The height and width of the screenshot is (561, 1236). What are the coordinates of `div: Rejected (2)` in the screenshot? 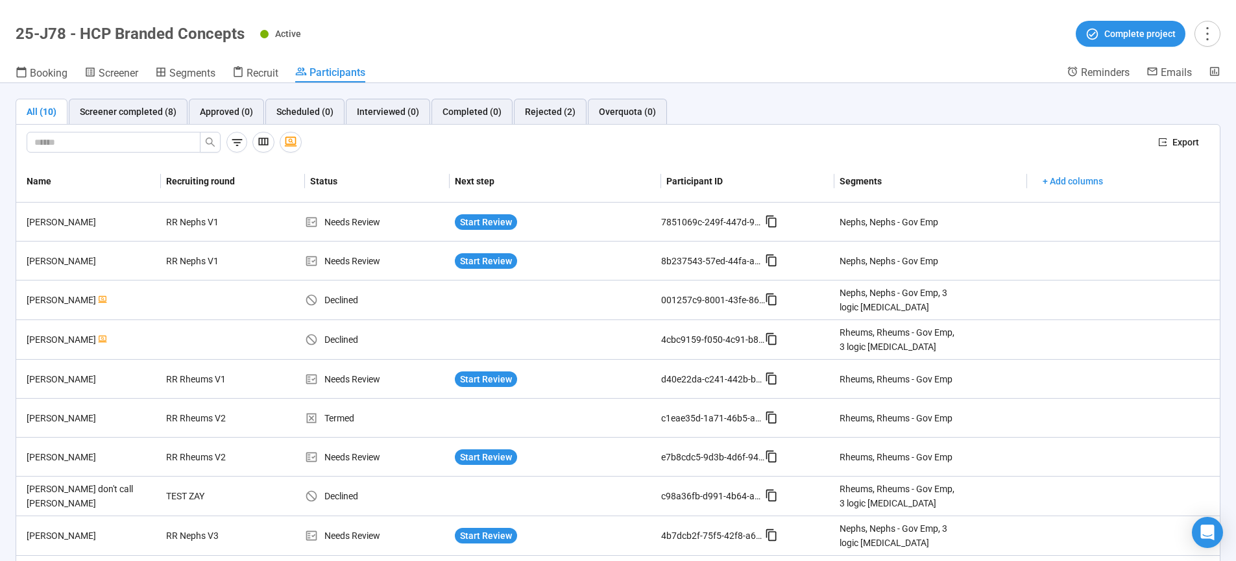 It's located at (550, 112).